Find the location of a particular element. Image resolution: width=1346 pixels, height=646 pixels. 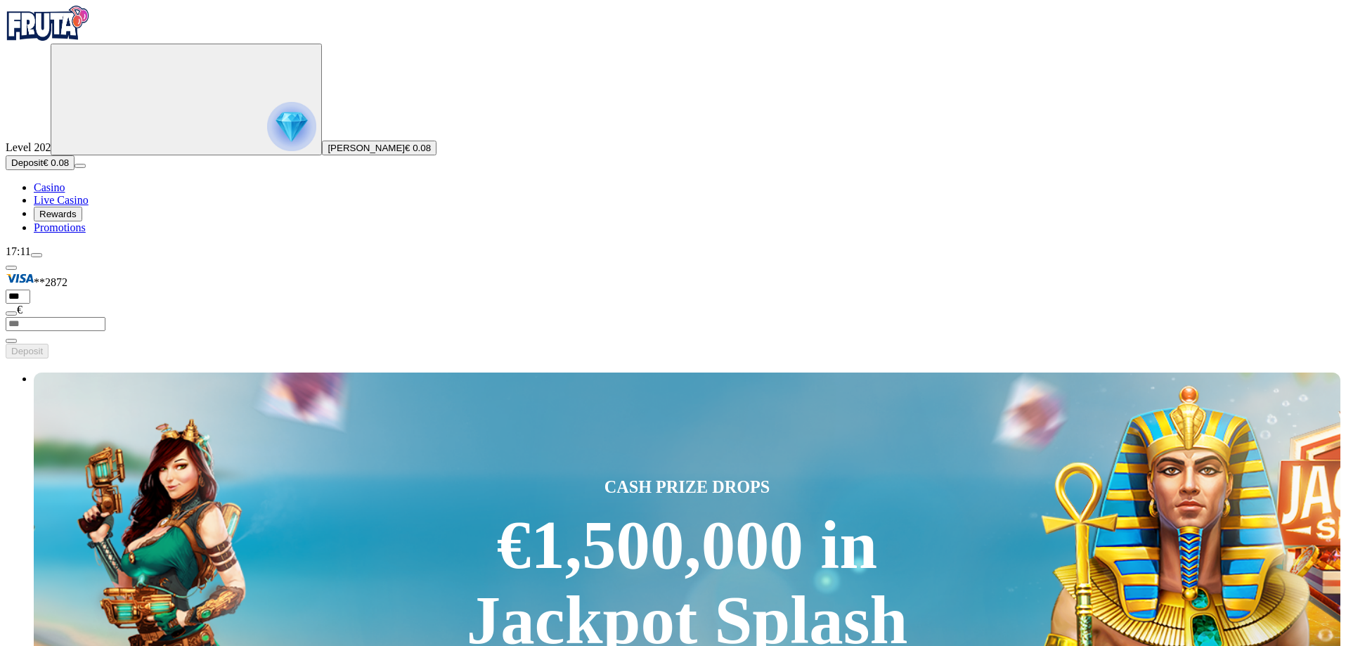

button: Rewards is located at coordinates (58, 214).